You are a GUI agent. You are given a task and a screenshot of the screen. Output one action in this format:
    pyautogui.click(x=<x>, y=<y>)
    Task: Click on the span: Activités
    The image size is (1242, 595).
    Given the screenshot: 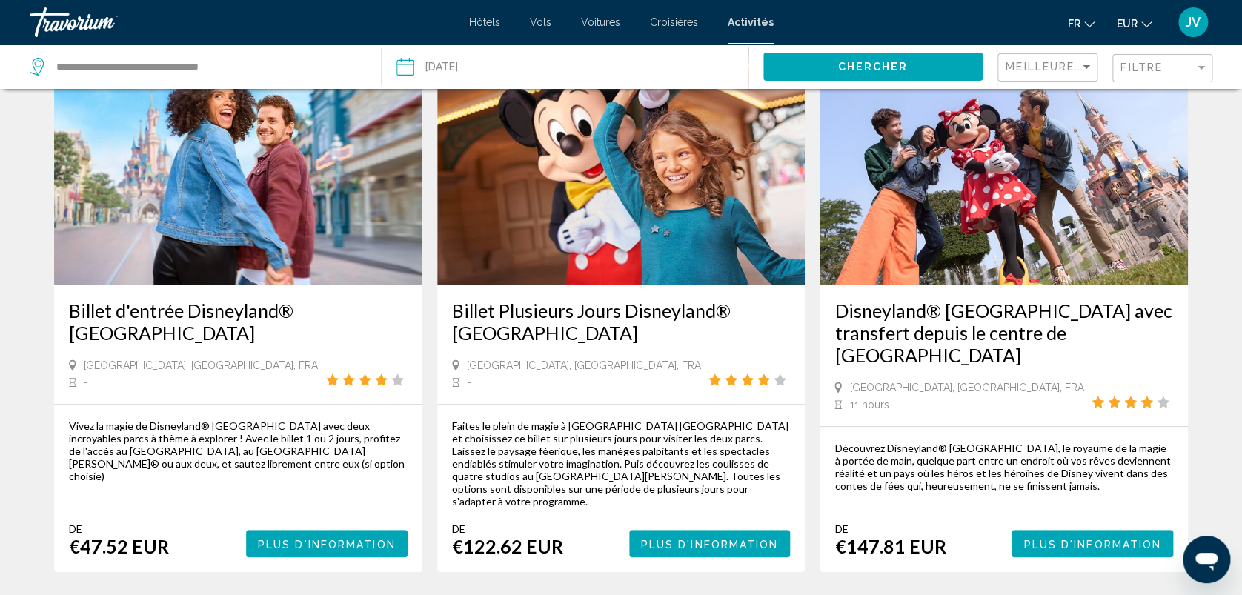 What is the action you would take?
    pyautogui.click(x=751, y=22)
    